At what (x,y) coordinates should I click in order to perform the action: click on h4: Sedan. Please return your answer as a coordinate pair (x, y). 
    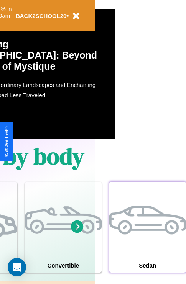
    Looking at the image, I should click on (148, 266).